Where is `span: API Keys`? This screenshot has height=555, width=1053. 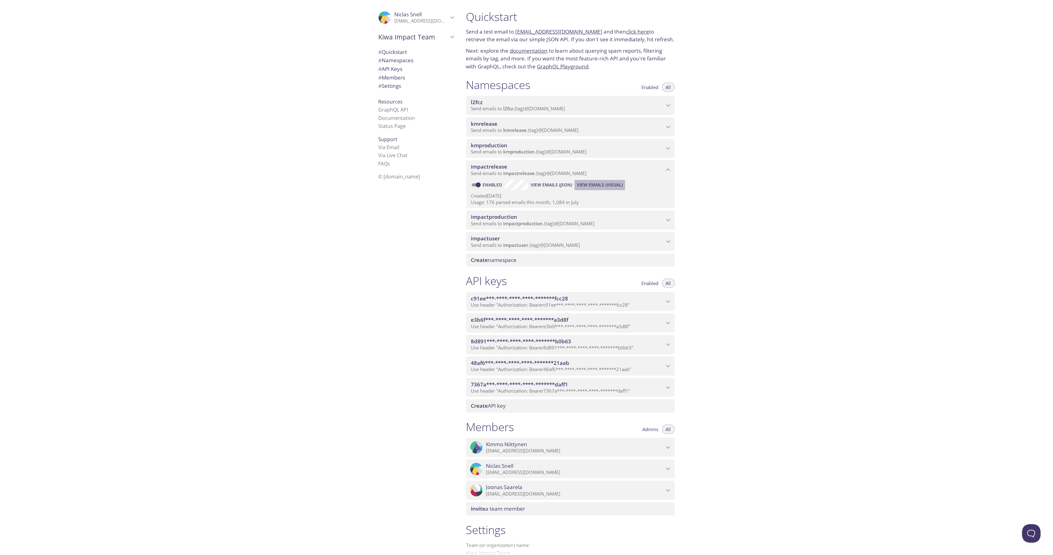 span: API Keys is located at coordinates (390, 69).